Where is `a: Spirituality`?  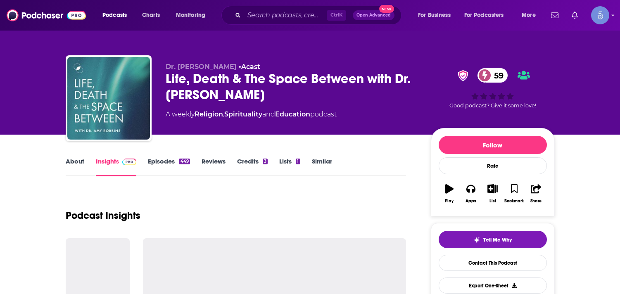
a: Spirituality is located at coordinates (243, 114).